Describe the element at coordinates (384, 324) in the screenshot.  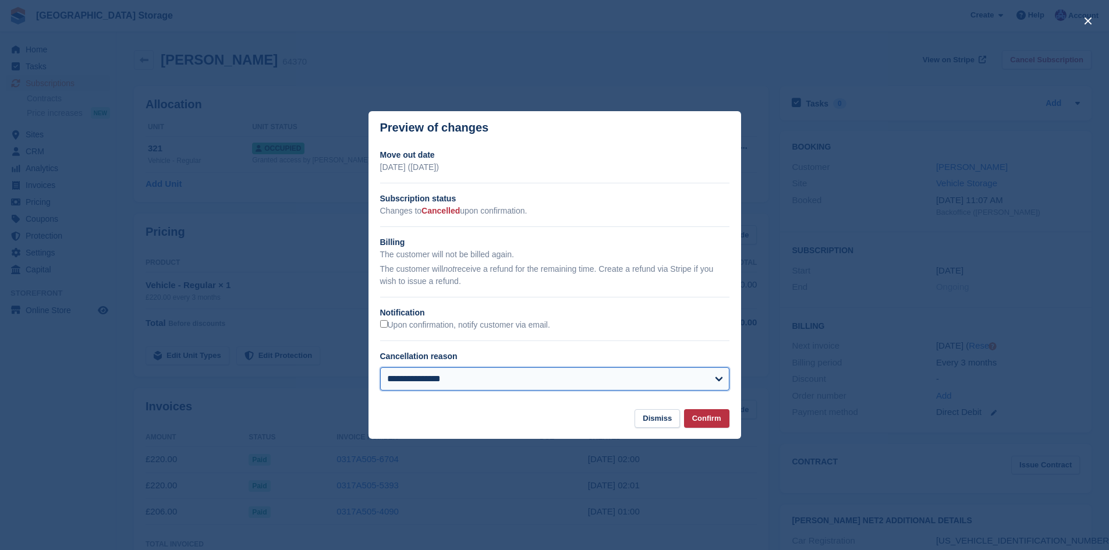
I see `input: Upon confirmation, notify customer via email.` at that location.